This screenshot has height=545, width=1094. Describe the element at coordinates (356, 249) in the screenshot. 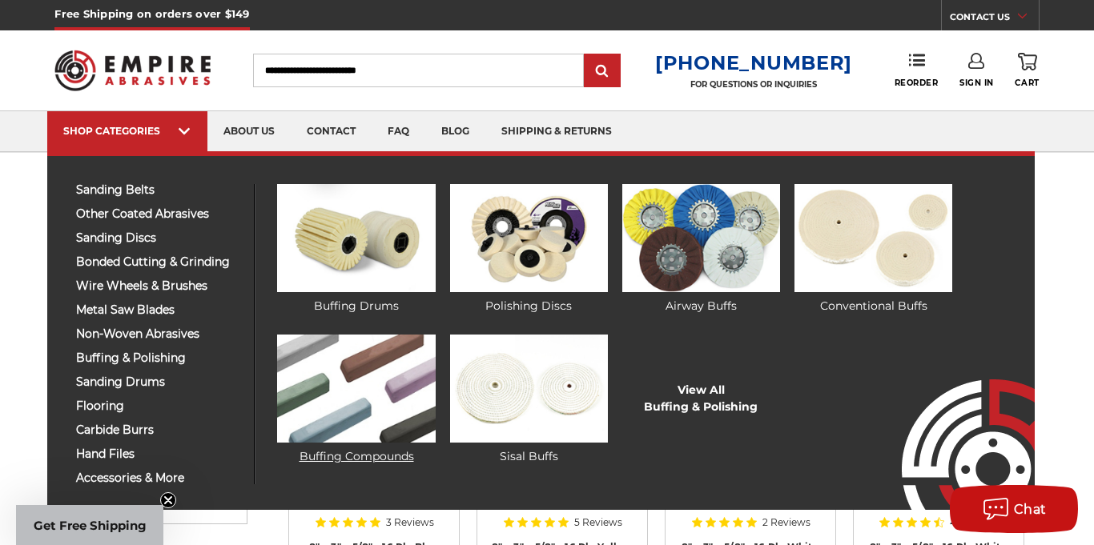

I see `a: Buffing Drums` at that location.